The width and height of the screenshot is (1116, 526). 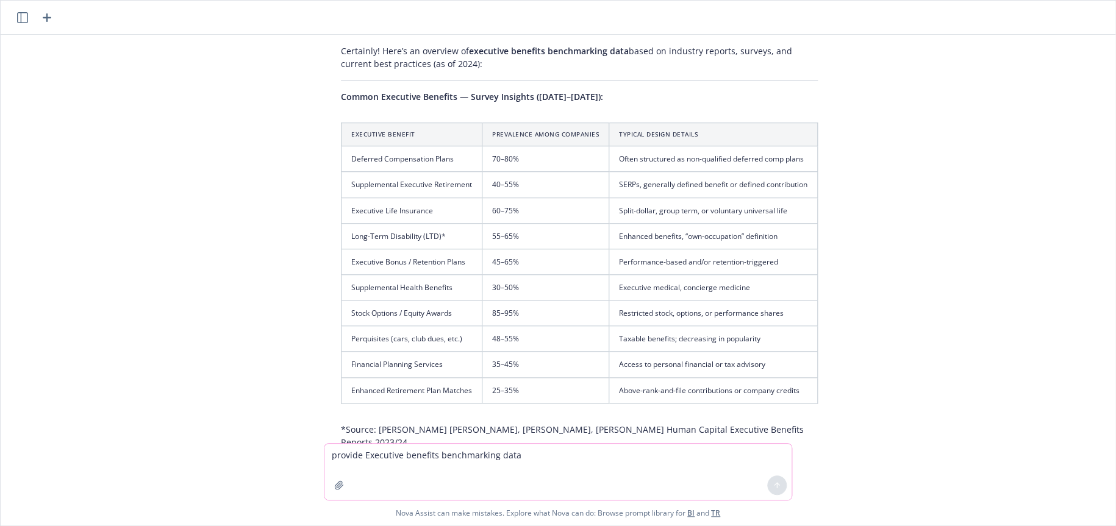 I want to click on td: Taxable benefits; decreasing in popularity, so click(x=714, y=339).